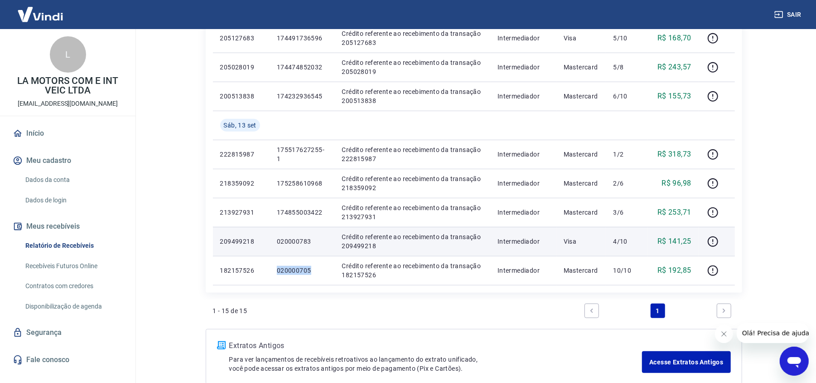 This screenshot has width=816, height=383. I want to click on p: Crédito referente ao recebimento da transação 200513838, so click(413, 96).